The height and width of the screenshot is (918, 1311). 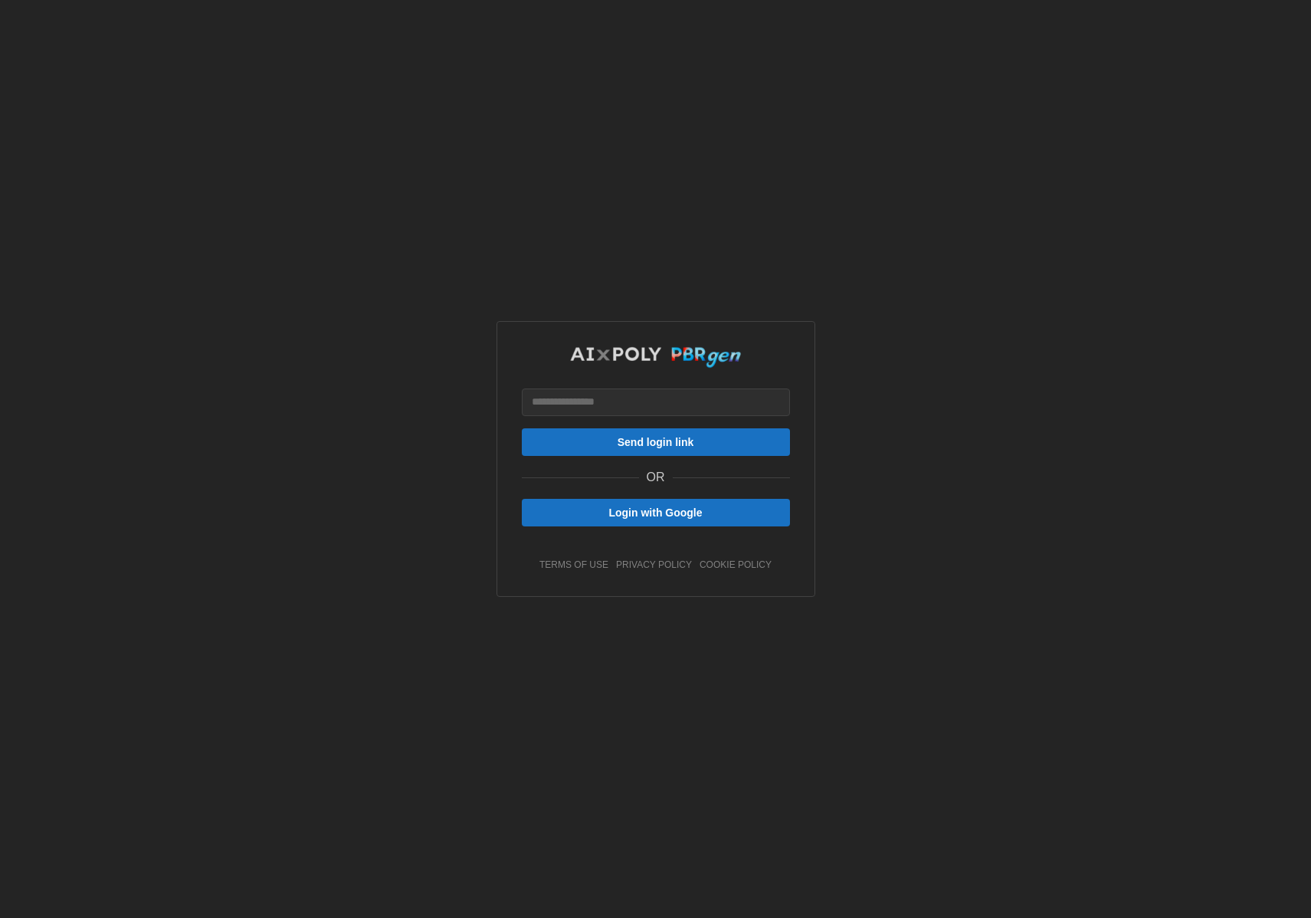 I want to click on span: Login with Google, so click(x=655, y=513).